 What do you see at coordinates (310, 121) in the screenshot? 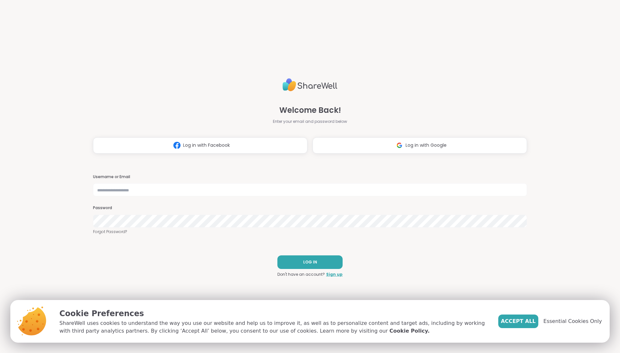
I see `span: Enter your email and password below` at bounding box center [310, 121].